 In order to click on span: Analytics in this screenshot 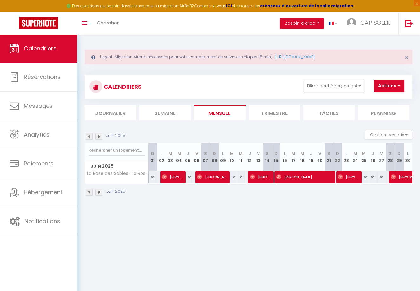, I will do `click(36, 134)`.